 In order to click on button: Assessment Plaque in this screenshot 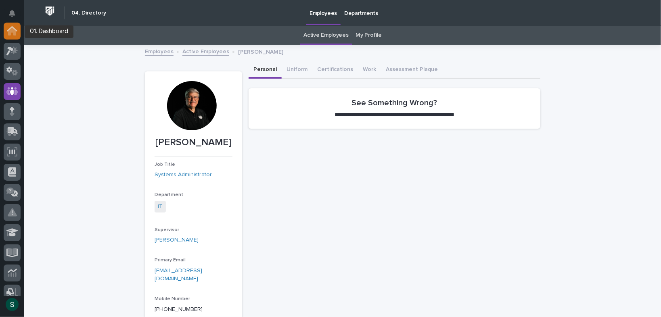, I will do `click(412, 70)`.